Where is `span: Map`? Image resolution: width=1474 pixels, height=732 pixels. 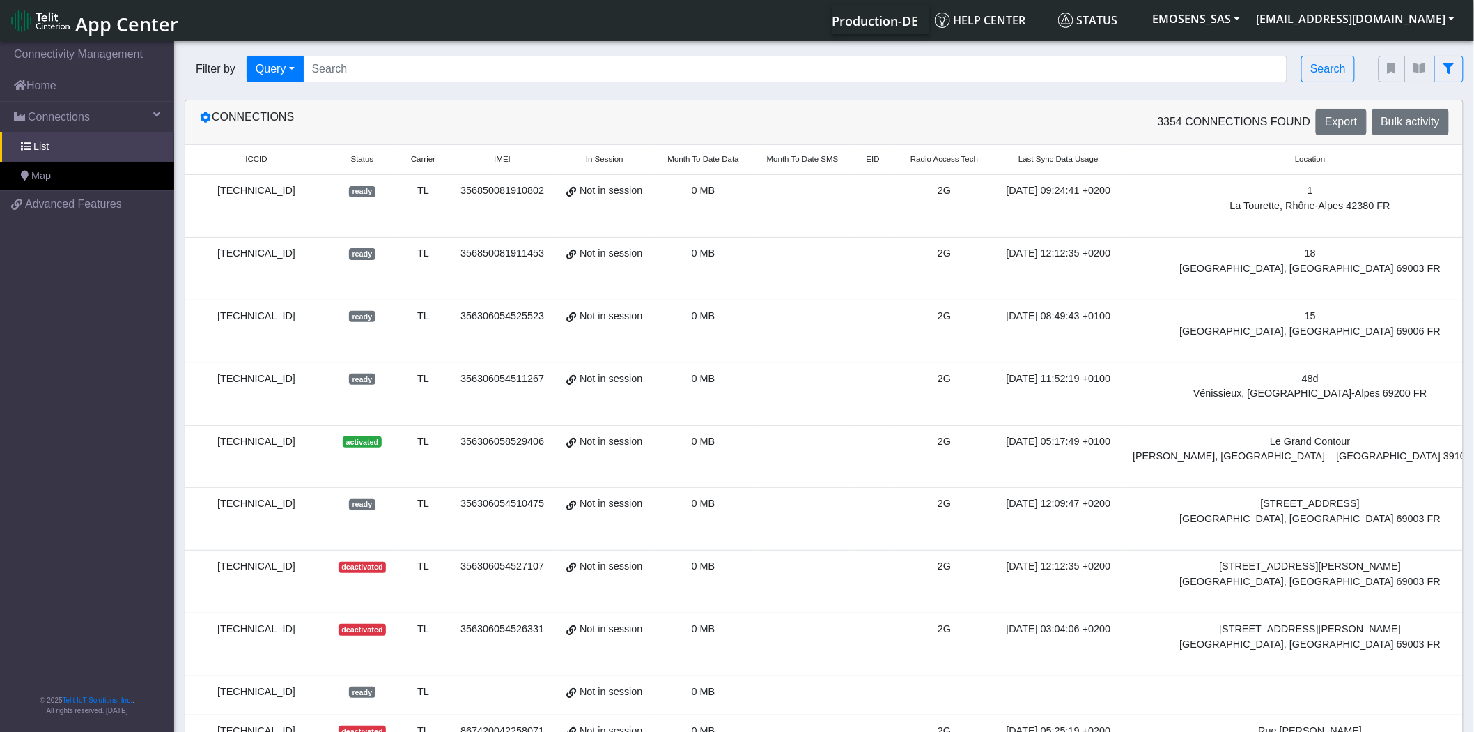 span: Map is located at coordinates (41, 176).